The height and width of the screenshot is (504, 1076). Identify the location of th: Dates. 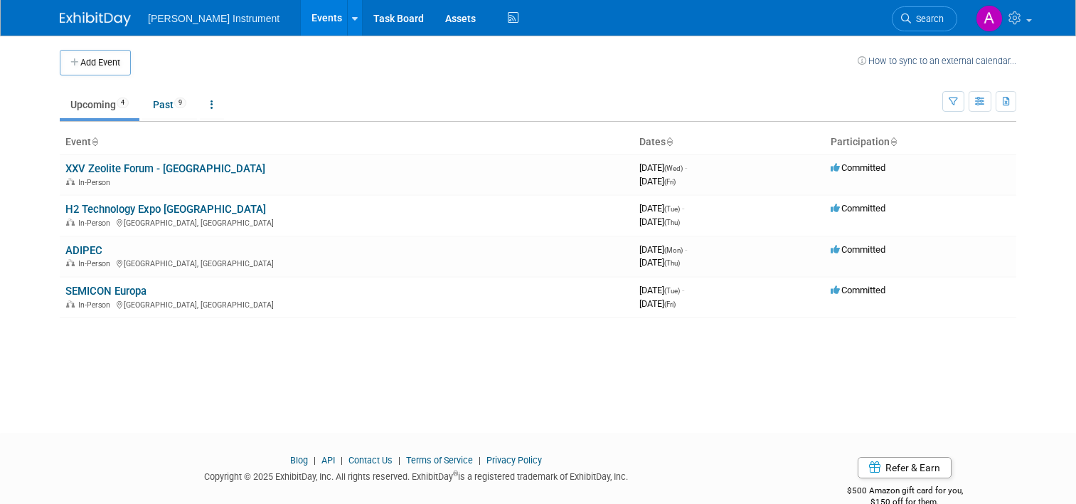
(729, 142).